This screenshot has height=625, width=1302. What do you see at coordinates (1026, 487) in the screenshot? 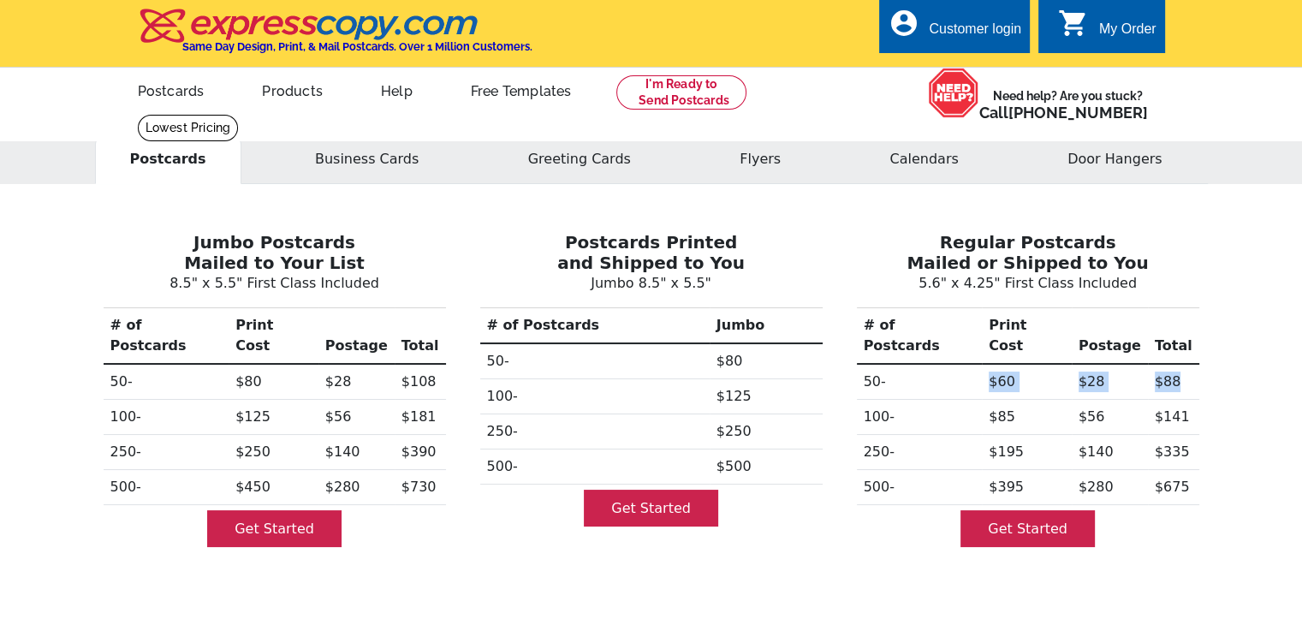
I see `td: $395` at bounding box center [1026, 487].